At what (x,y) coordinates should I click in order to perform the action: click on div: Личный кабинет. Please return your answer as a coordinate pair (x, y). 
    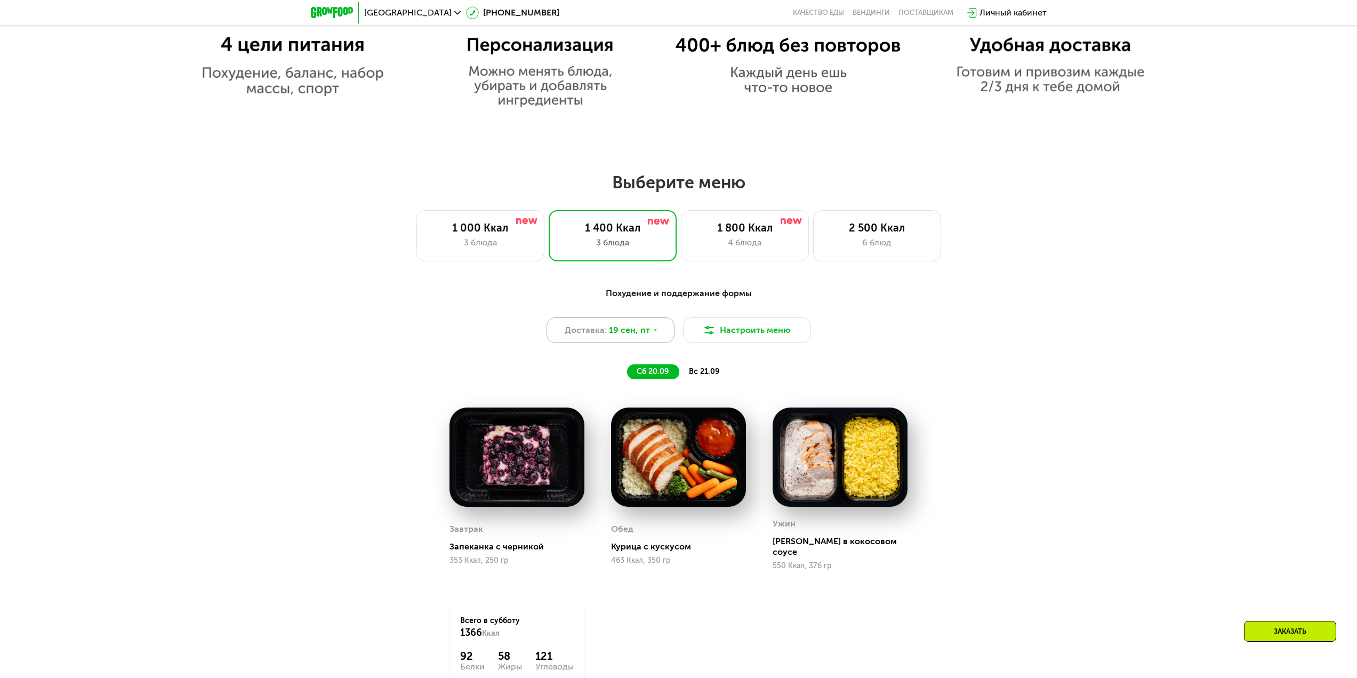
    Looking at the image, I should click on (1013, 13).